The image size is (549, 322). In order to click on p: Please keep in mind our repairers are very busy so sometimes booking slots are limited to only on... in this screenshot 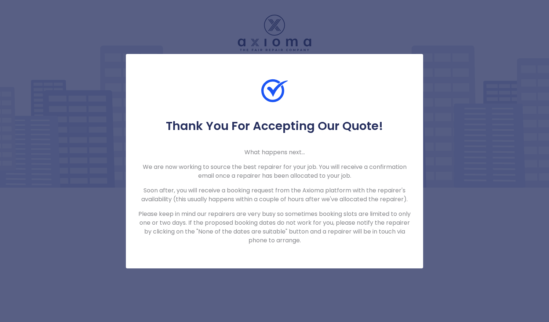, I will do `click(275, 227)`.